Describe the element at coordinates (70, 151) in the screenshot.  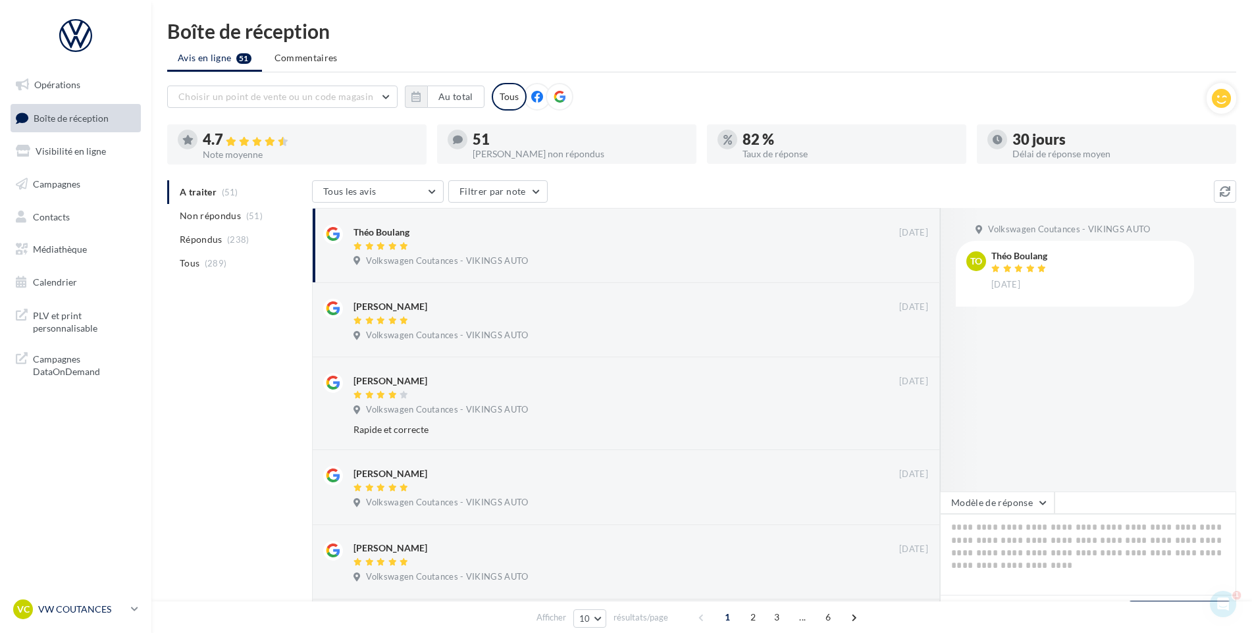
I see `span: Visibilité en ligne` at that location.